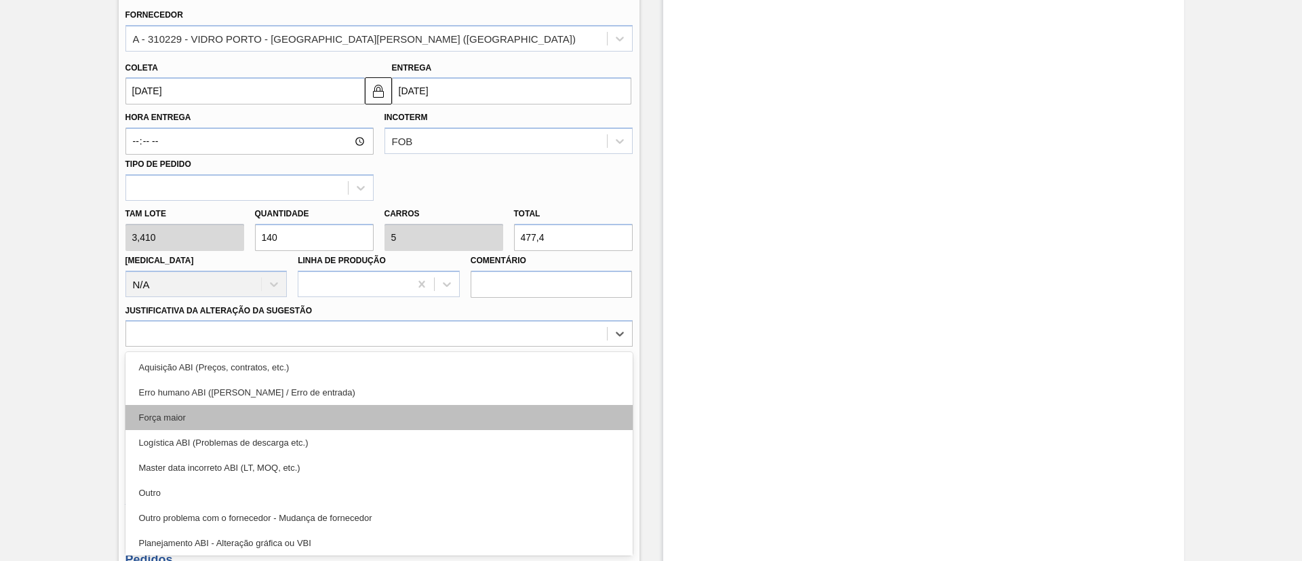 This screenshot has height=561, width=1302. What do you see at coordinates (282, 214) in the screenshot?
I see `label: Quantidade` at bounding box center [282, 214].